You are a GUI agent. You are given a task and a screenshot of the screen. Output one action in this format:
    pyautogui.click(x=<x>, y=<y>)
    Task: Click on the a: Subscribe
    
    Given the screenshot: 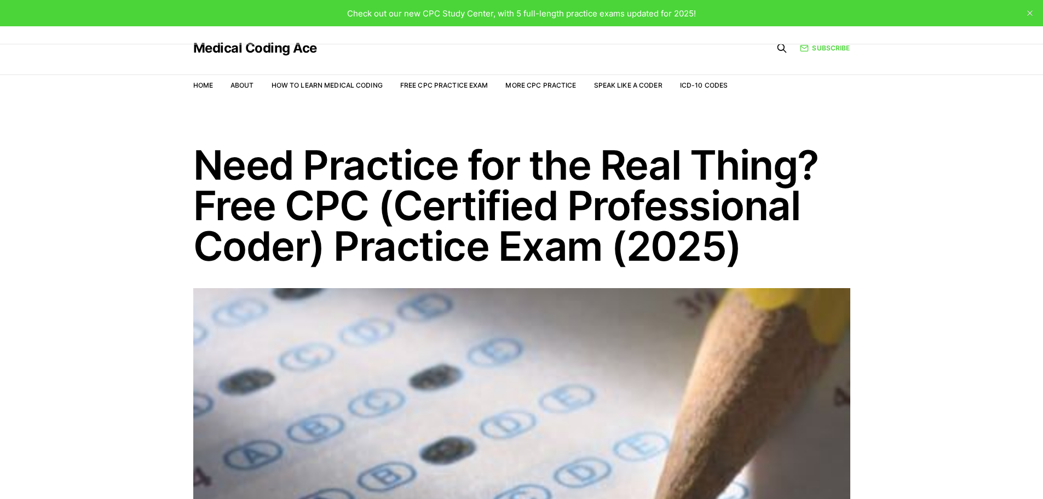 What is the action you would take?
    pyautogui.click(x=825, y=48)
    